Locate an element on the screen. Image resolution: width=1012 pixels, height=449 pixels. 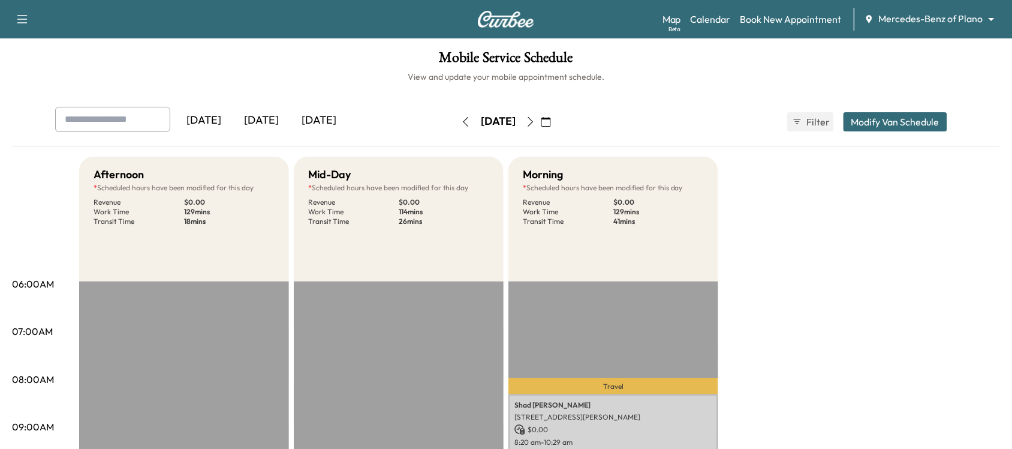
p: 18 mins is located at coordinates (229, 221).